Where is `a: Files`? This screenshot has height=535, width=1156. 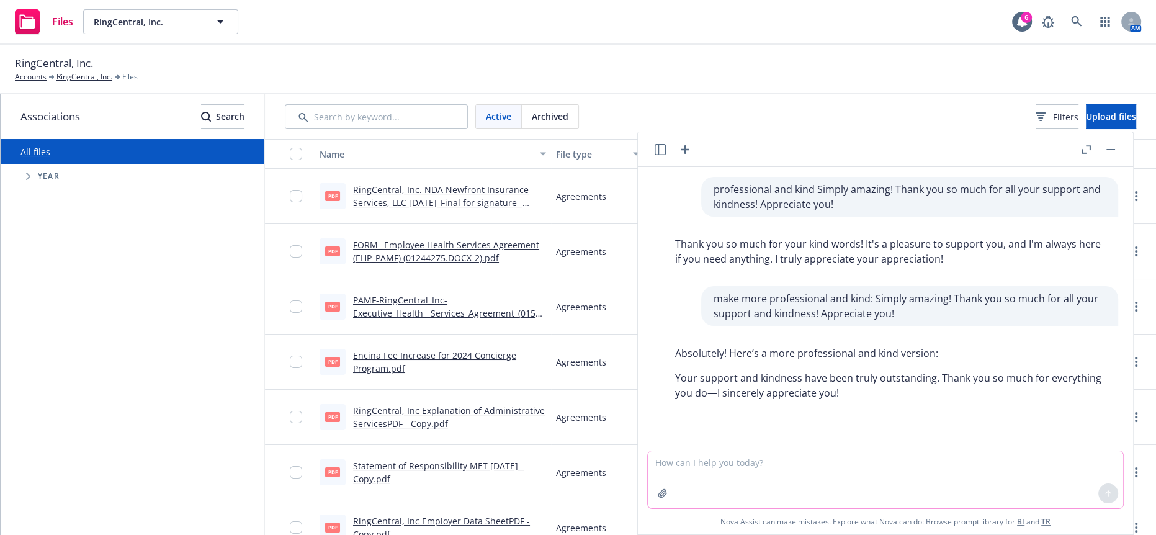 a: Files is located at coordinates (44, 22).